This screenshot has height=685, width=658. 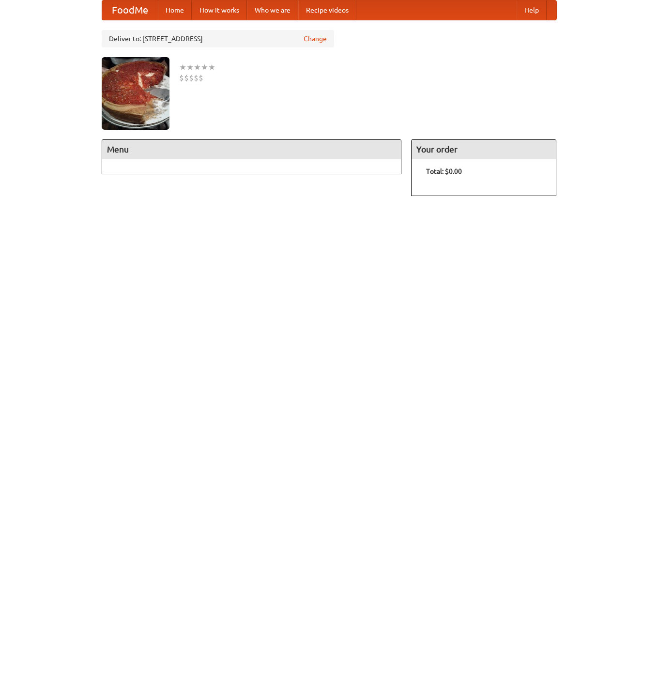 I want to click on a: Home, so click(x=175, y=10).